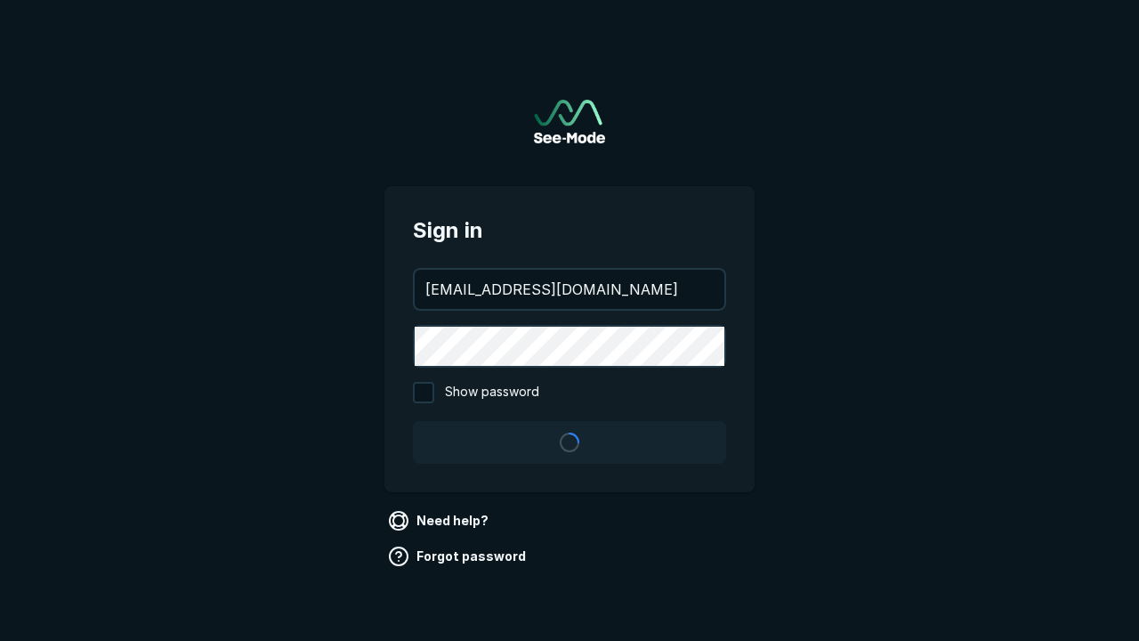  What do you see at coordinates (492, 393) in the screenshot?
I see `span: Show password` at bounding box center [492, 393].